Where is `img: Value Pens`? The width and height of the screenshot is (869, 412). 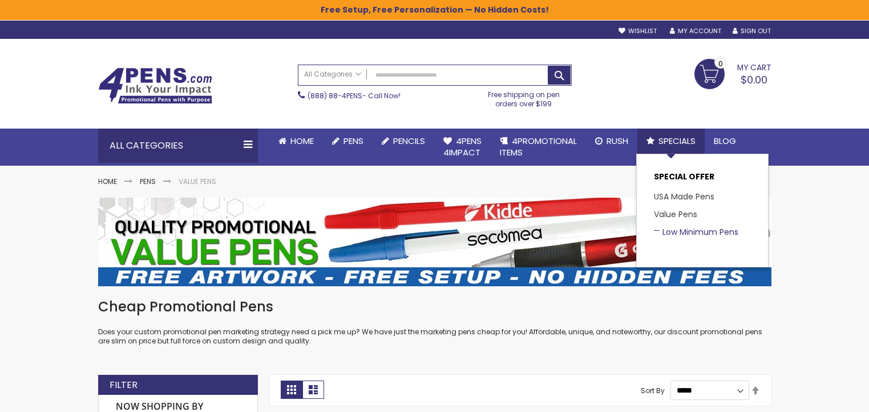 img: Value Pens is located at coordinates (435, 241).